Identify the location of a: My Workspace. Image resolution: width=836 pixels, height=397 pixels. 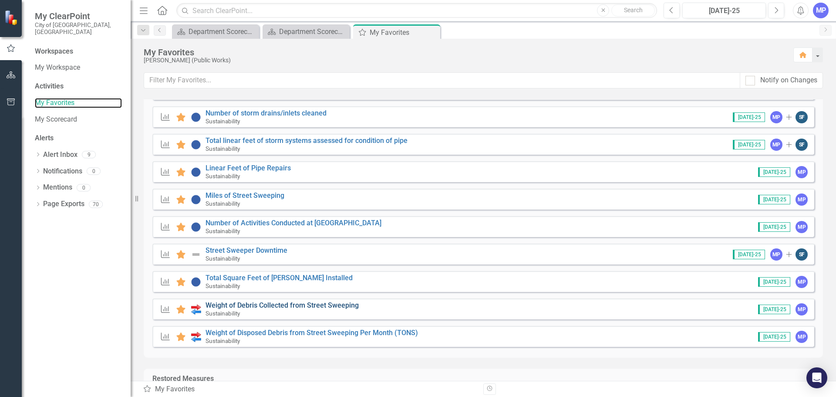
(78, 67).